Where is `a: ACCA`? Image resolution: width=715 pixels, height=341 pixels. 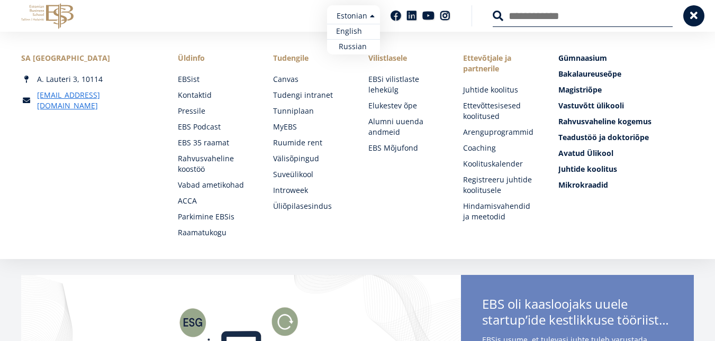
a: ACCA is located at coordinates (215, 201).